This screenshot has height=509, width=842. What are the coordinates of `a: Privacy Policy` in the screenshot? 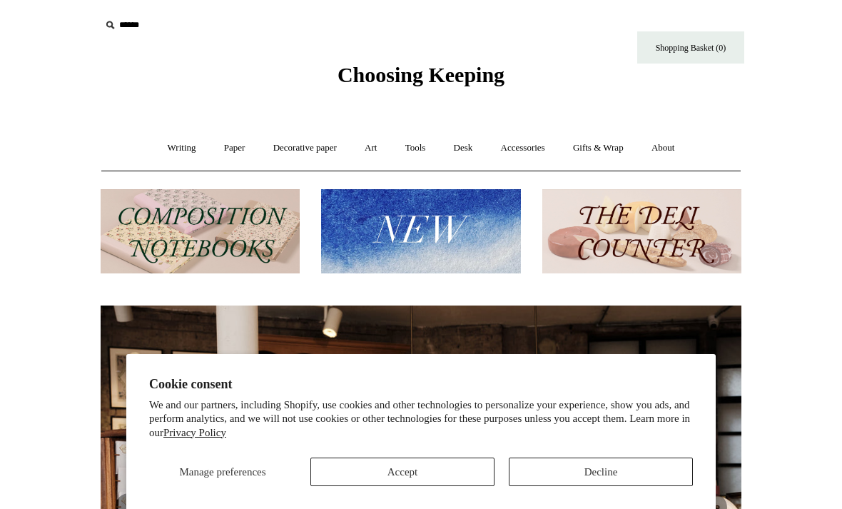 It's located at (195, 432).